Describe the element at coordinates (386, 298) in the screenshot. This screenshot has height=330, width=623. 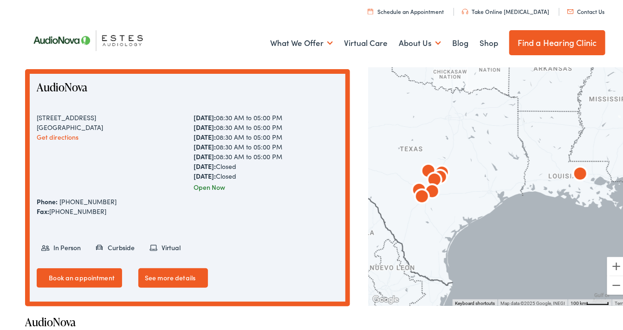
I see `a: Open this area in Google Maps (opens a new window)` at that location.